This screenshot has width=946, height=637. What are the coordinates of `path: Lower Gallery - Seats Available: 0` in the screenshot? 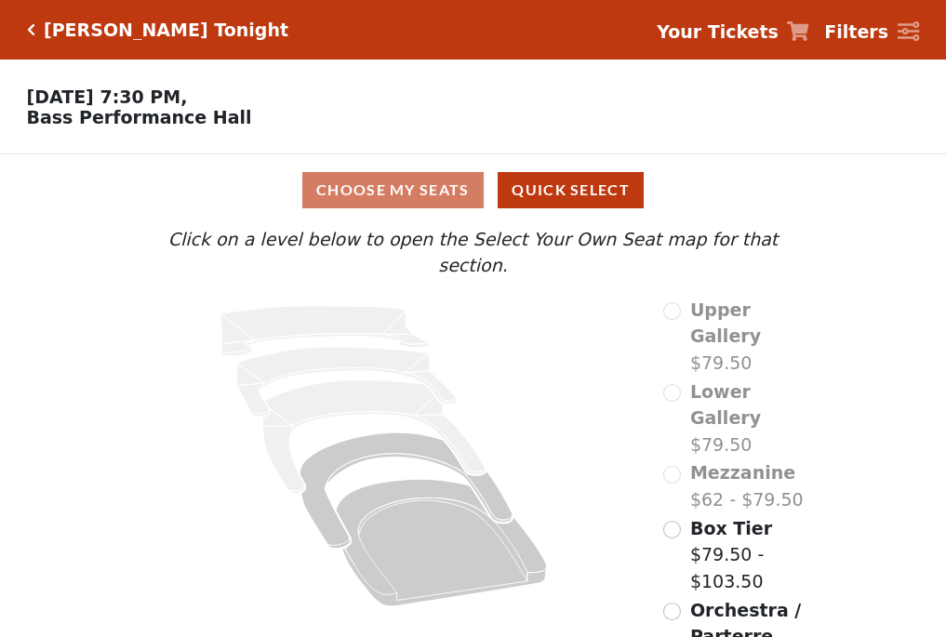 It's located at (347, 382).